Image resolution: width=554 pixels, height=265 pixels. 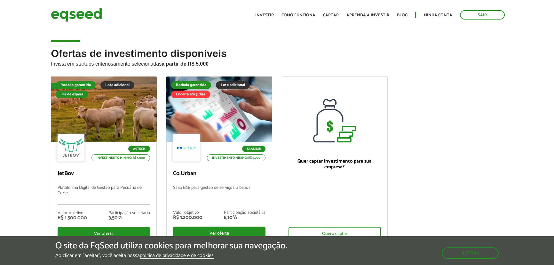 What do you see at coordinates (129, 218) in the screenshot?
I see `div: 3,50%` at bounding box center [129, 218].